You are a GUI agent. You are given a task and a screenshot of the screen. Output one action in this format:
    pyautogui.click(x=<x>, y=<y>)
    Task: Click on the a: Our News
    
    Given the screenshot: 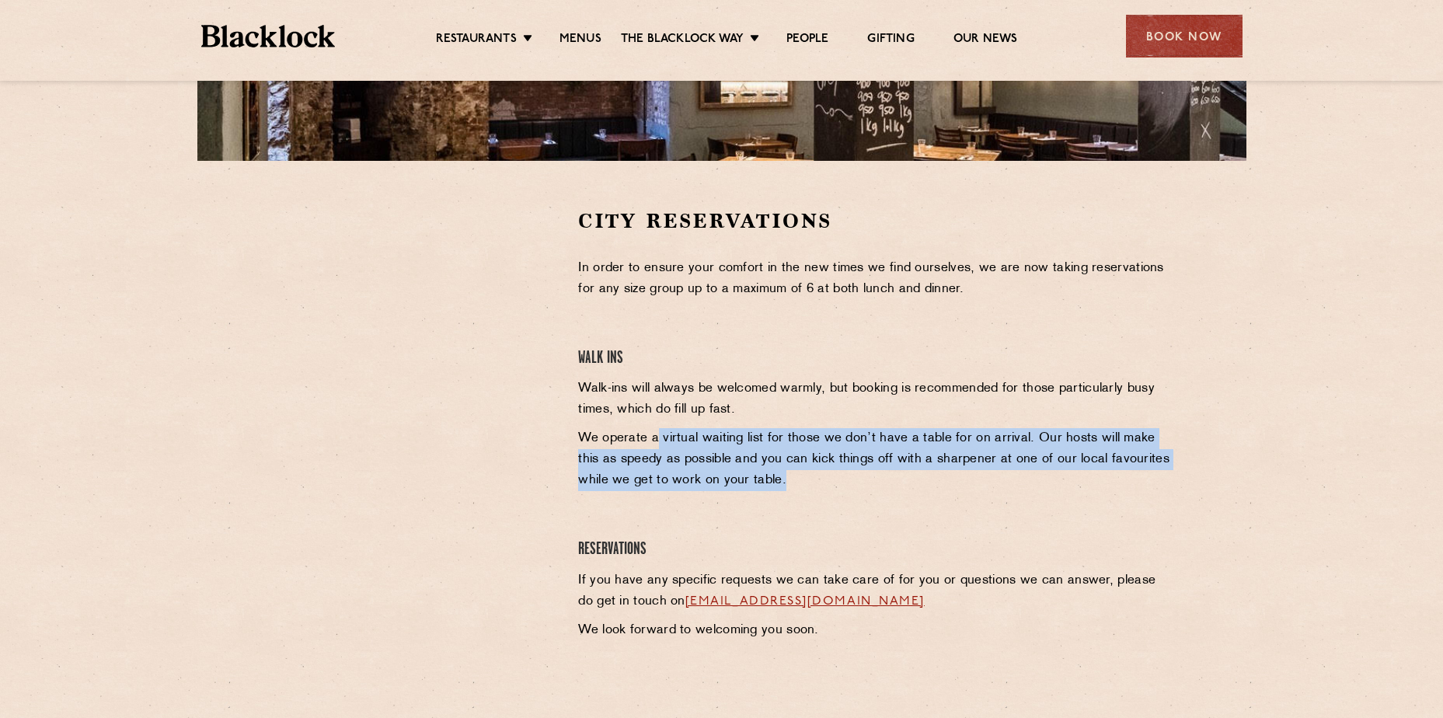 What is the action you would take?
    pyautogui.click(x=986, y=40)
    